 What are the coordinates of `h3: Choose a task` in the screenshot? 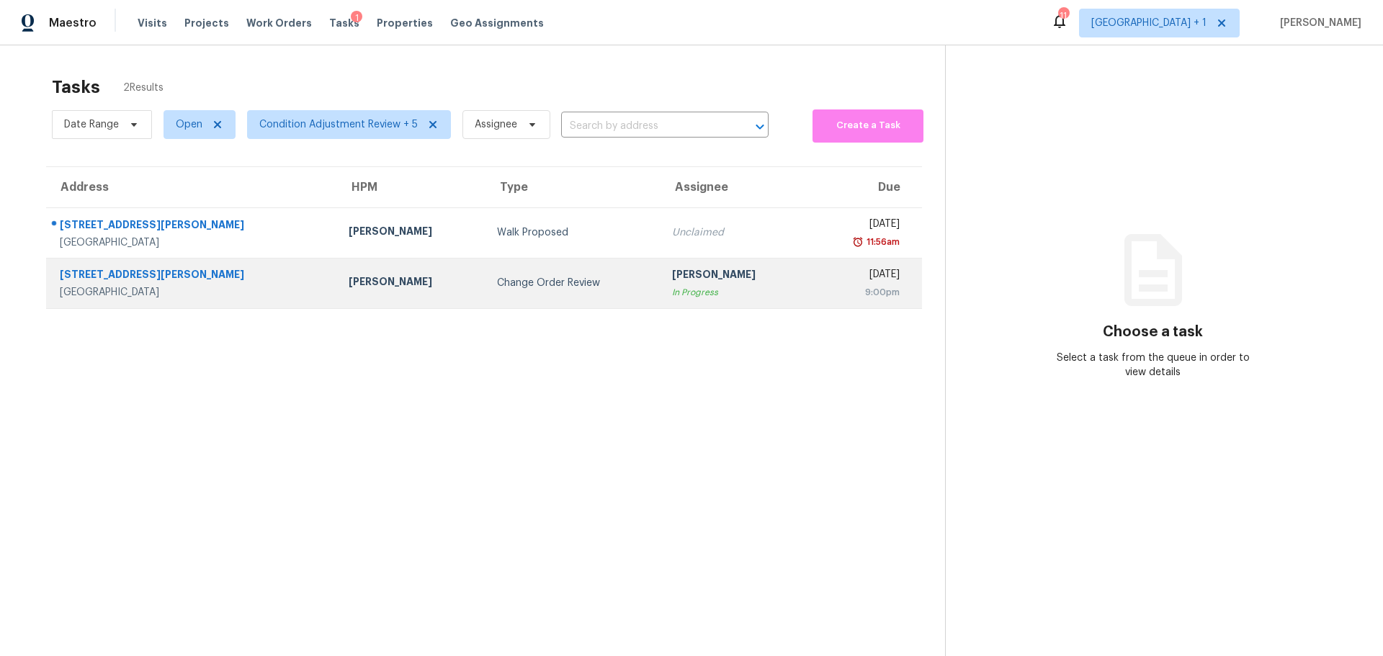 It's located at (1153, 332).